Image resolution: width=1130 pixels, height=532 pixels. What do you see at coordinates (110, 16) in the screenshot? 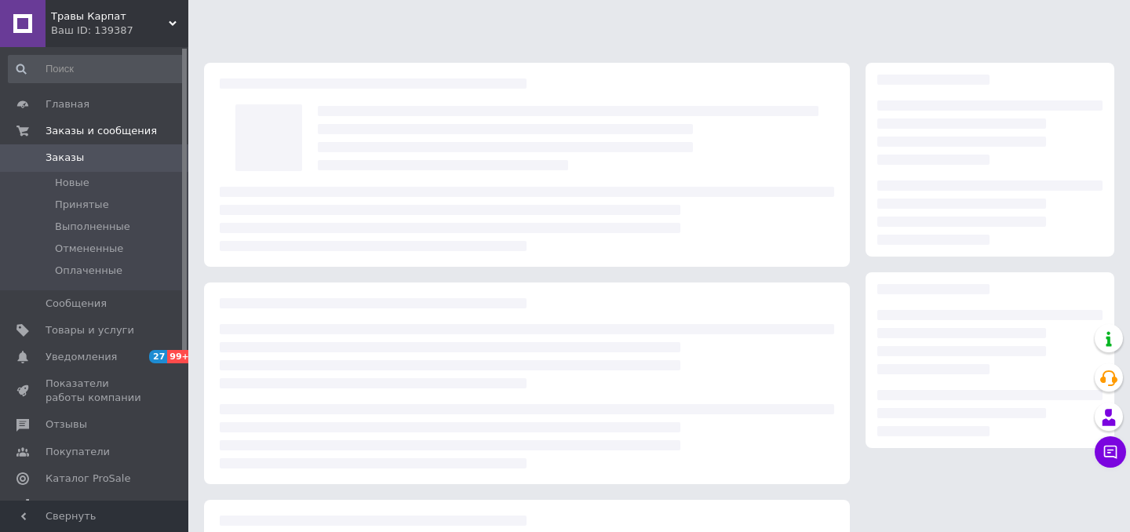
I see `span: Травы Карпат` at bounding box center [110, 16].